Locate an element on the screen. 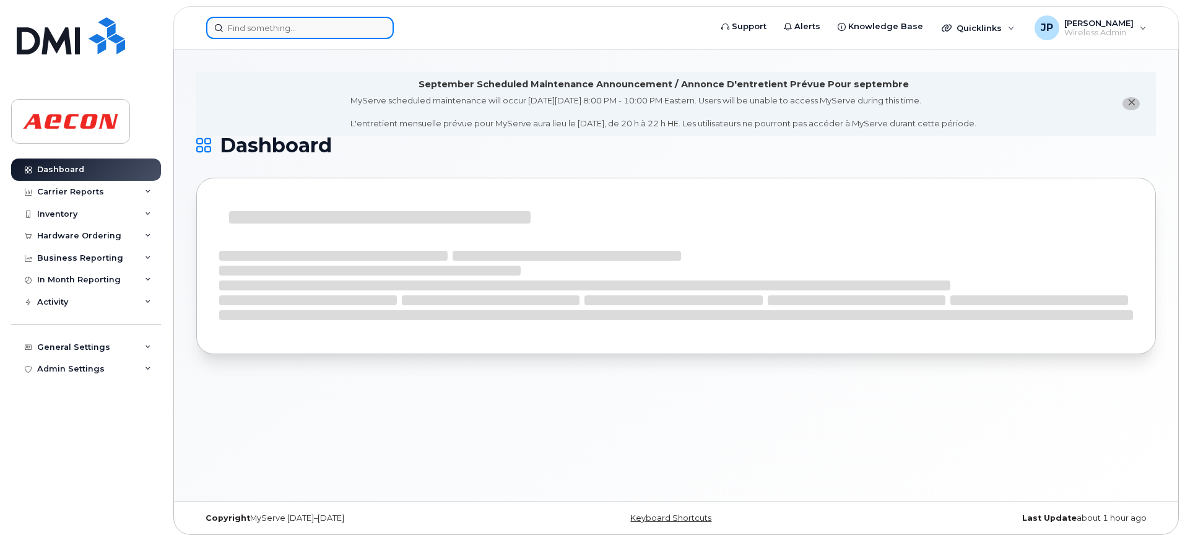 The height and width of the screenshot is (535, 1185). span: Dashboard is located at coordinates (276, 146).